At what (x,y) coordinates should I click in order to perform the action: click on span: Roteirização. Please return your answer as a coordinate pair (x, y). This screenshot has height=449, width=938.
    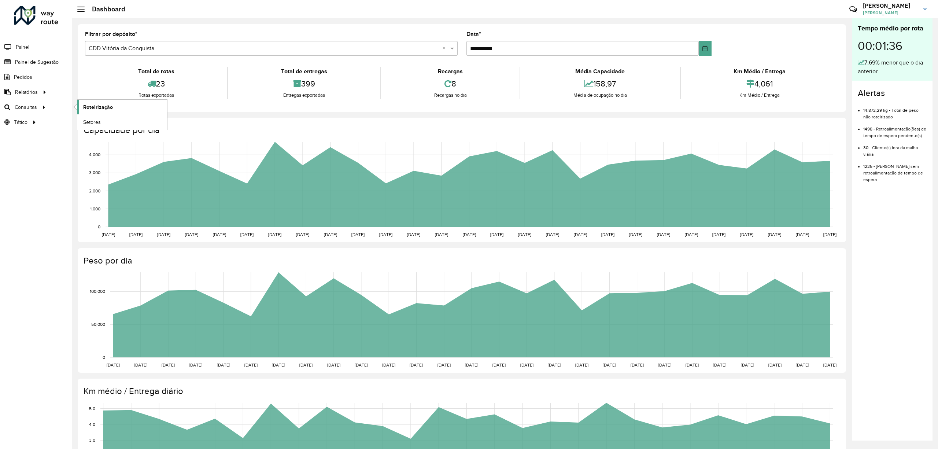
    Looking at the image, I should click on (98, 107).